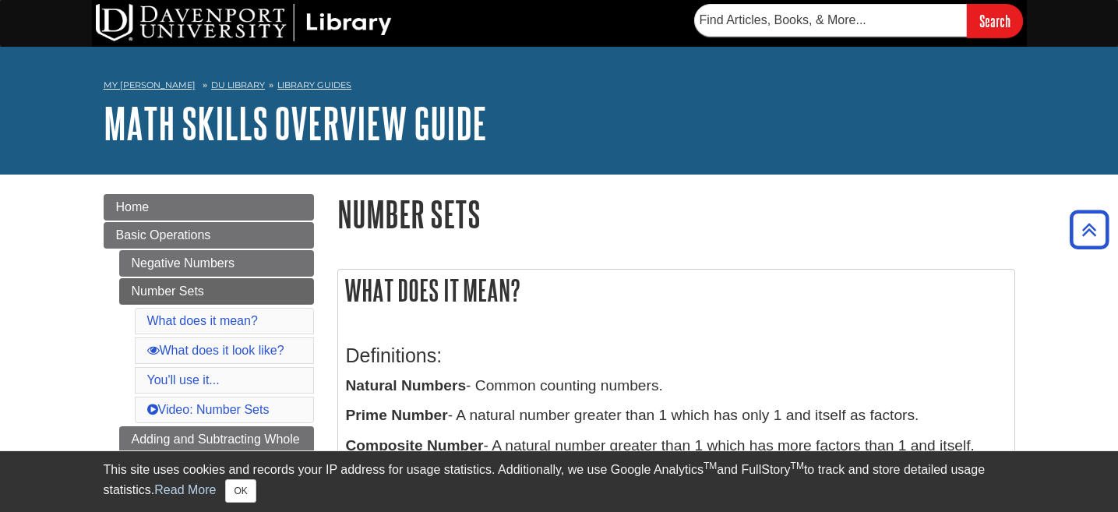 The image size is (1118, 512). I want to click on a: Math Skills Overview Guide, so click(295, 123).